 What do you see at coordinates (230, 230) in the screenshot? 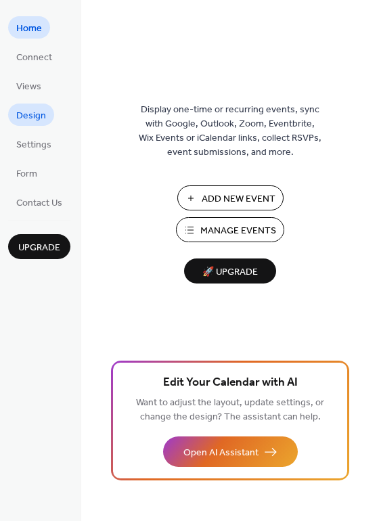
I see `button: Manage Events` at bounding box center [230, 230].